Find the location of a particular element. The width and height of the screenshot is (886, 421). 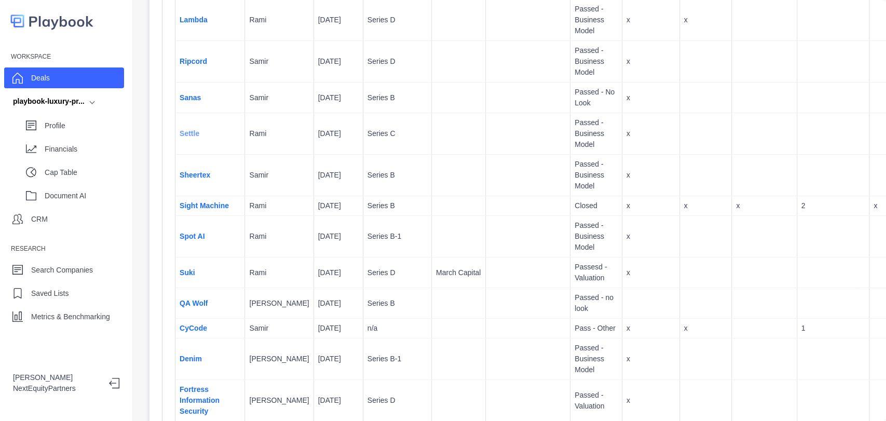

p: Cap Table is located at coordinates (84, 172).